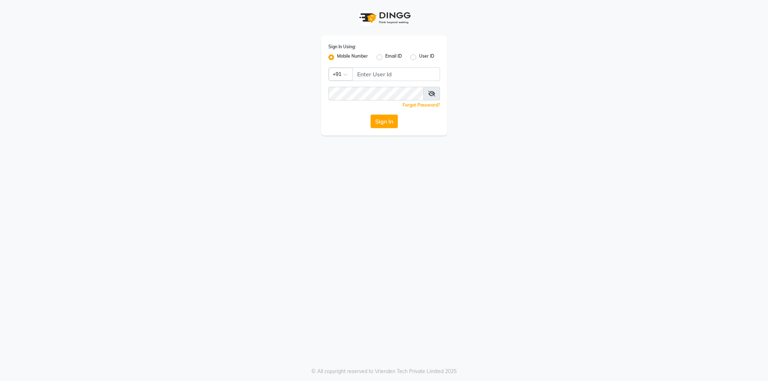 This screenshot has height=381, width=768. Describe the element at coordinates (353, 57) in the screenshot. I see `label: Mobile Number` at that location.